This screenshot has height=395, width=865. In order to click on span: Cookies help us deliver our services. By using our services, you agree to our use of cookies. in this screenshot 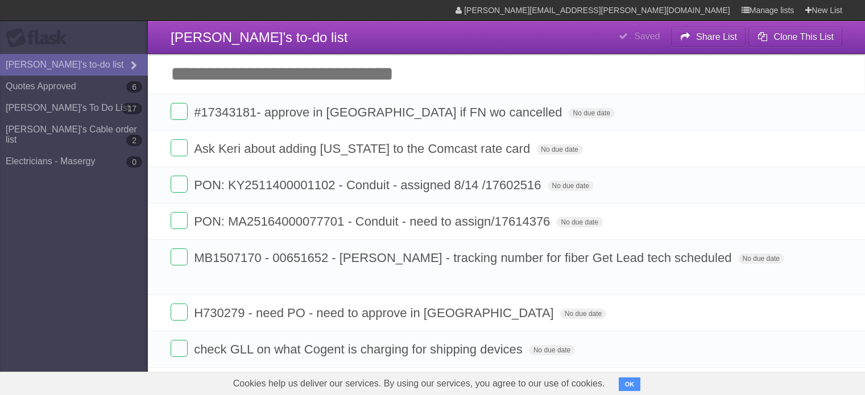, I will do `click(419, 384)`.